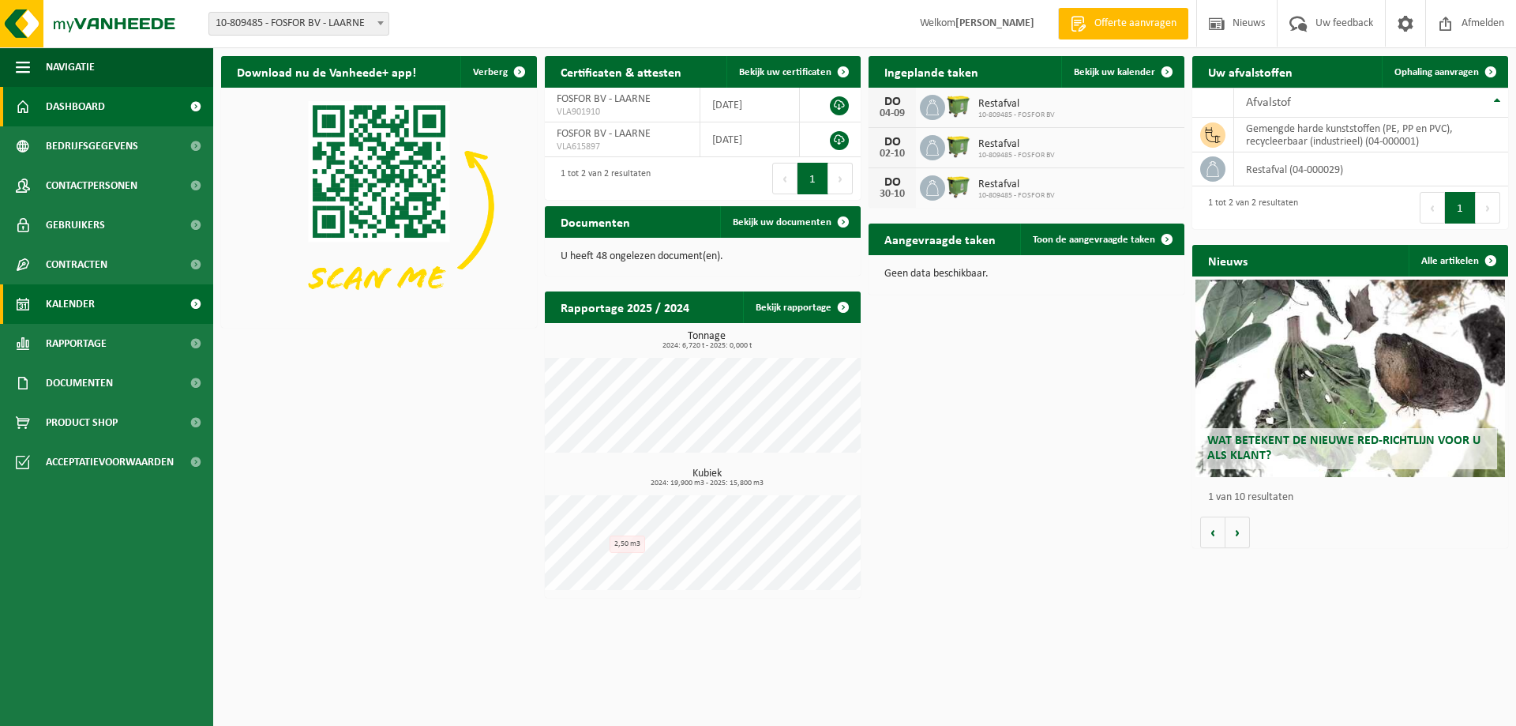 This screenshot has width=1516, height=726. Describe the element at coordinates (782, 222) in the screenshot. I see `span: Bekijk uw documenten` at that location.